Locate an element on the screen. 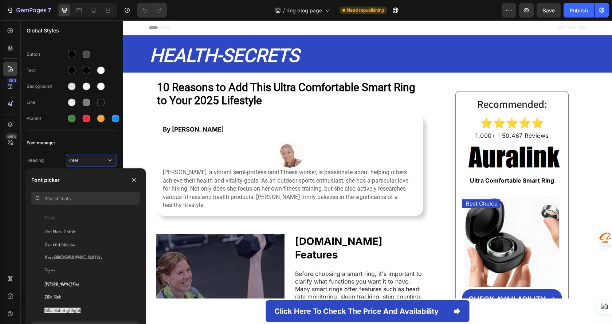 This screenshot has height=324, width=612. img: gempages_580590206961320531-df0091e4-238e-4d7f-853e-54a743629d19.png is located at coordinates (167, 133).